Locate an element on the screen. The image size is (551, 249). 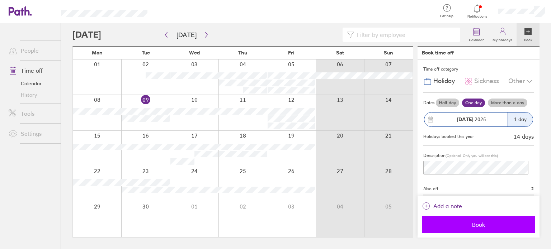
a: Time off is located at coordinates (32, 71).